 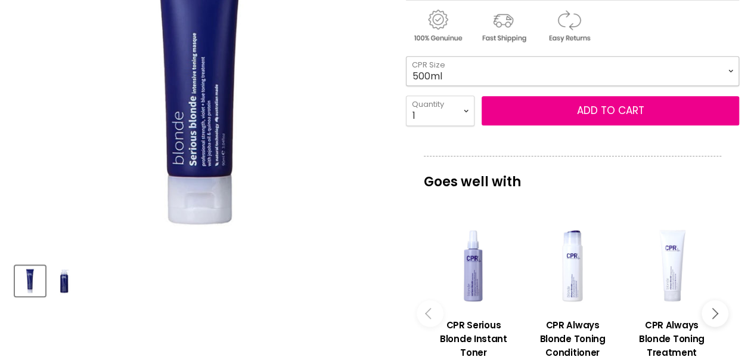 I want to click on button: Add to cart, so click(x=611, y=111).